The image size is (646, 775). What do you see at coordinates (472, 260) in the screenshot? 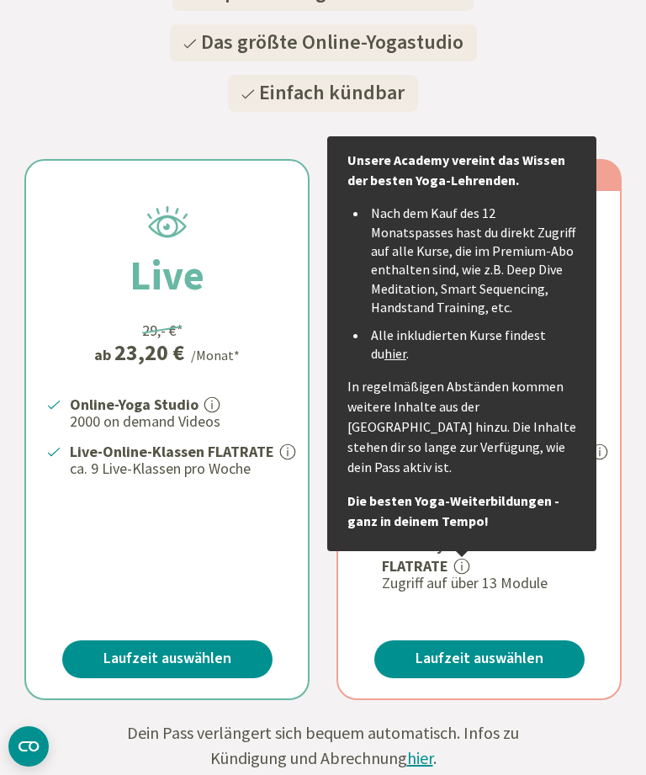
I see `li: Nach dem Kauf des 12 Monatspasses hast du direkt Zugriff auf alle Kurse, die im Premium-Abo entha...` at bounding box center [472, 260].